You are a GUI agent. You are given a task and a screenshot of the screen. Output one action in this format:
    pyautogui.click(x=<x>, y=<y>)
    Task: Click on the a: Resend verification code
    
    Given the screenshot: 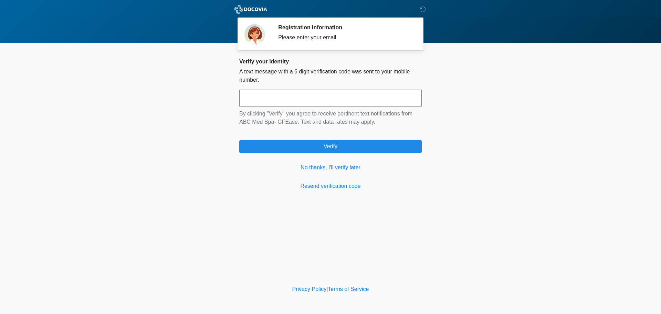 What is the action you would take?
    pyautogui.click(x=331, y=186)
    